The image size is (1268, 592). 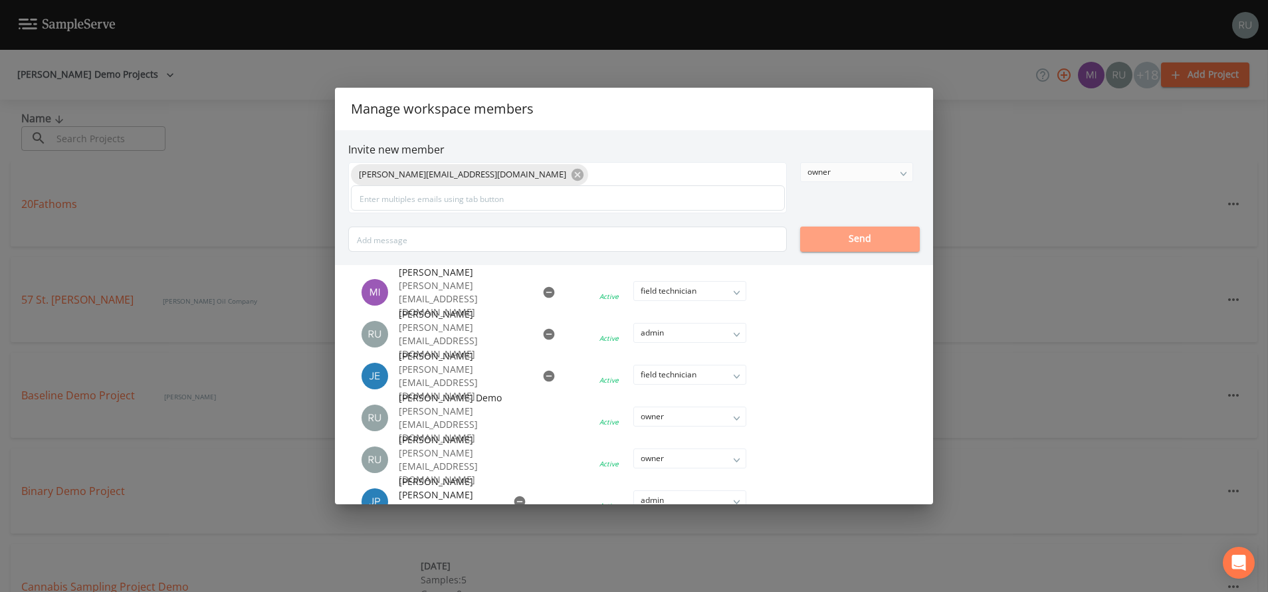 I want to click on img: 5e5da87fc4ba91bdefc3437732e12161, so click(x=375, y=293).